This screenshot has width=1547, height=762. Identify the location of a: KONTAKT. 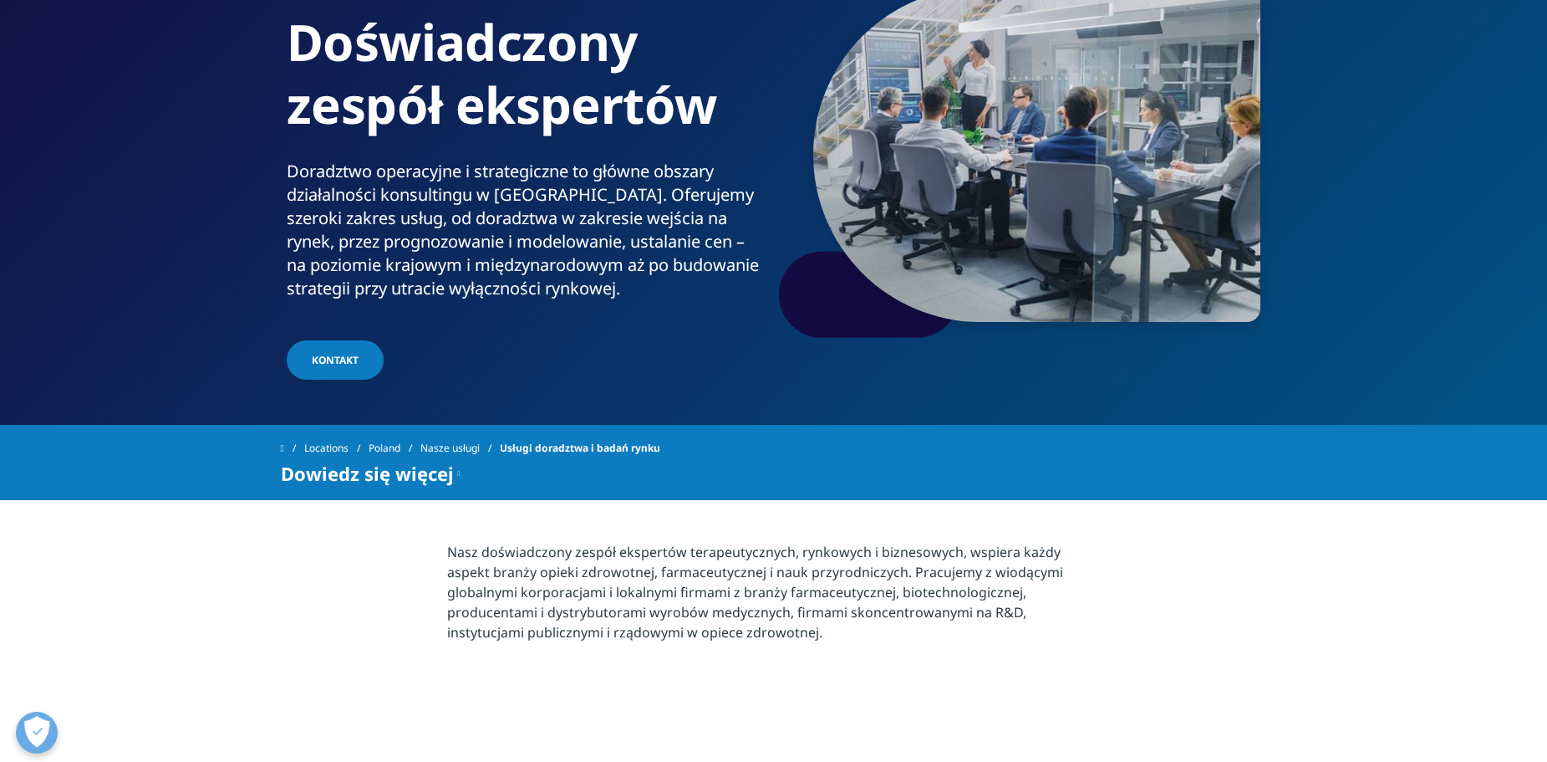
(335, 359).